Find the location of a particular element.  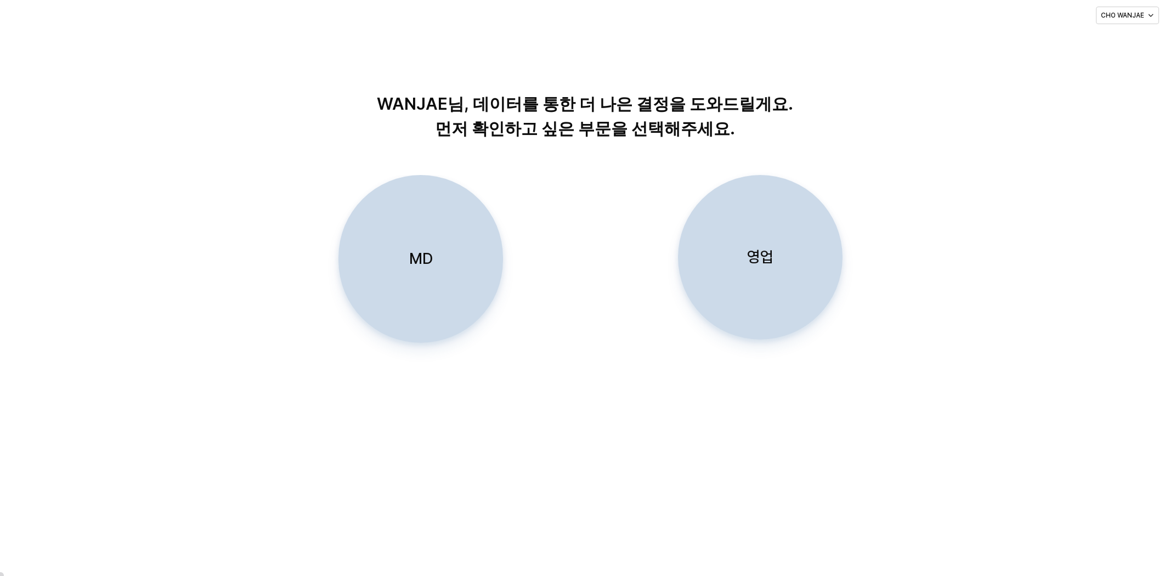

p: 영업 is located at coordinates (760, 257).